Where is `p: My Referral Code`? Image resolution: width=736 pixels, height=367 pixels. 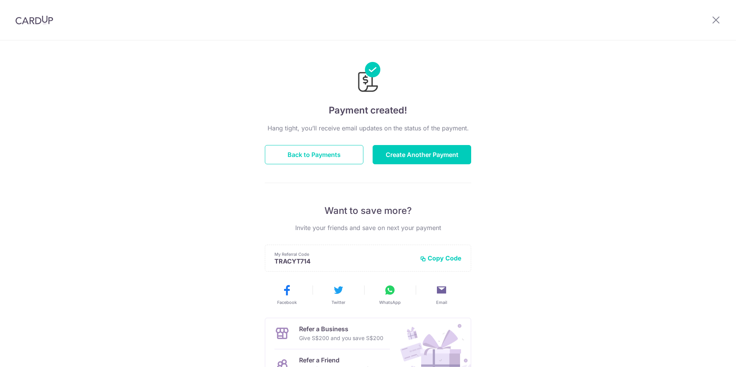
p: My Referral Code is located at coordinates (344, 255).